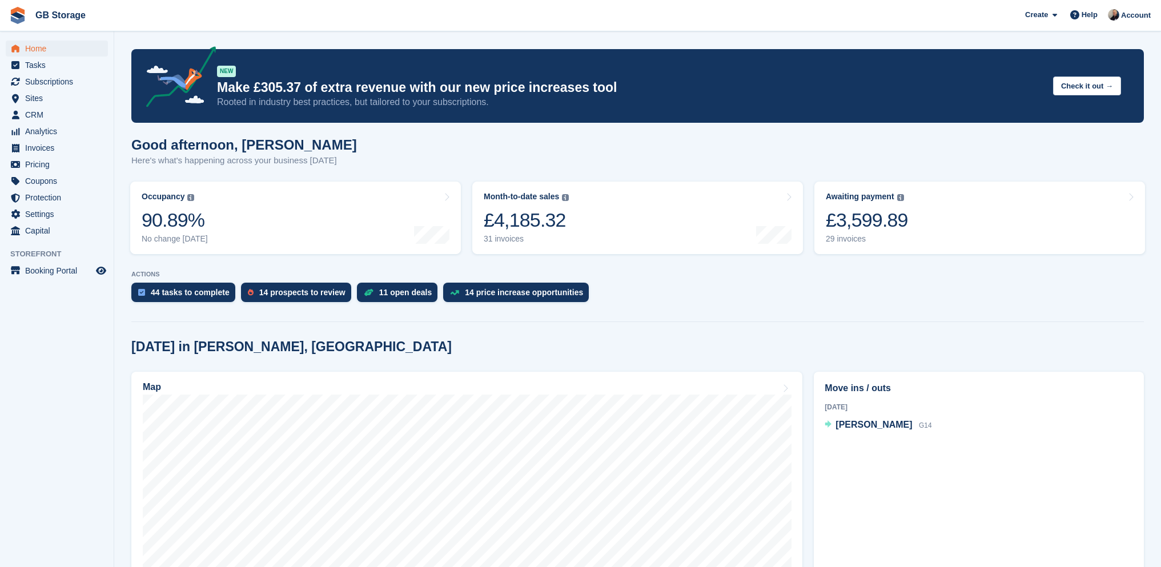  What do you see at coordinates (61, 15) in the screenshot?
I see `a: GB Storage` at bounding box center [61, 15].